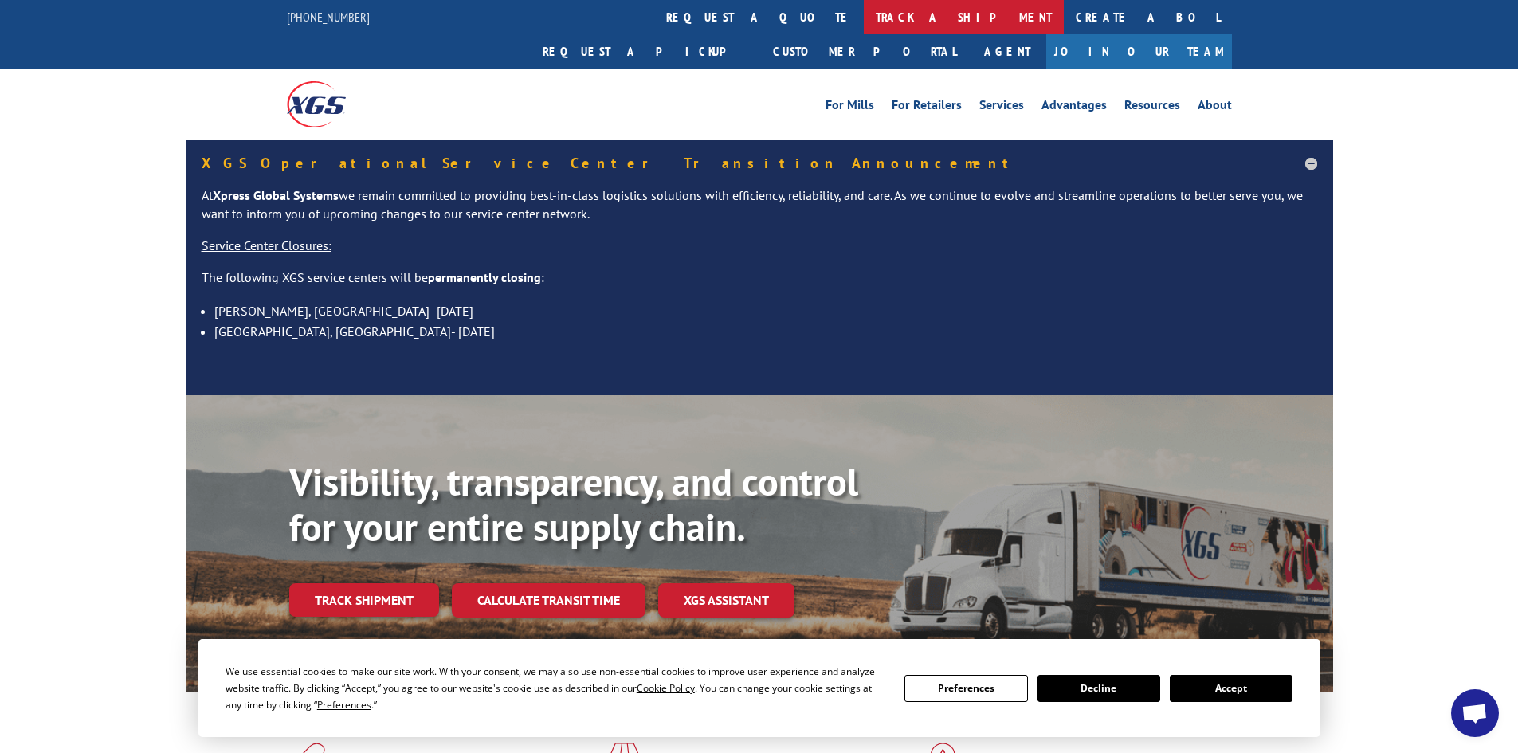 The image size is (1518, 753). I want to click on p: At we remain committed to providing best-in-class logistics solutions with efficiency, reliabilit..., so click(759, 212).